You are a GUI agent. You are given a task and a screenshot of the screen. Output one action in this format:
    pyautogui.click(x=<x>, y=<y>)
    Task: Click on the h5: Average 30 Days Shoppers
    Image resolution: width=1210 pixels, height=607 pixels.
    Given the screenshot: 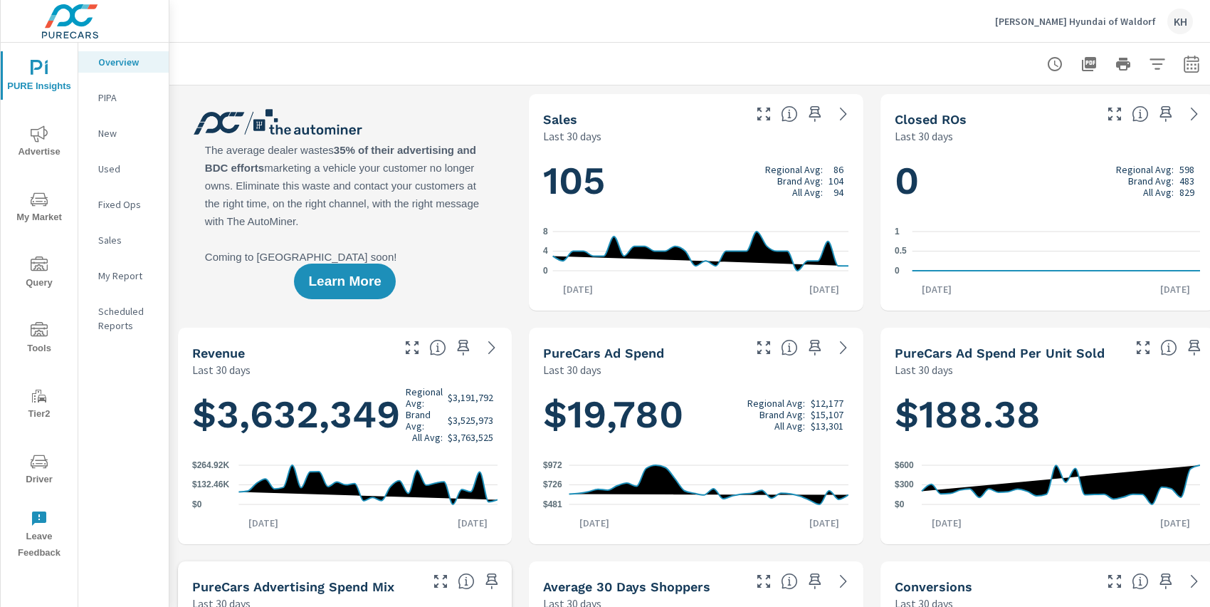 What is the action you would take?
    pyautogui.click(x=627, y=586)
    